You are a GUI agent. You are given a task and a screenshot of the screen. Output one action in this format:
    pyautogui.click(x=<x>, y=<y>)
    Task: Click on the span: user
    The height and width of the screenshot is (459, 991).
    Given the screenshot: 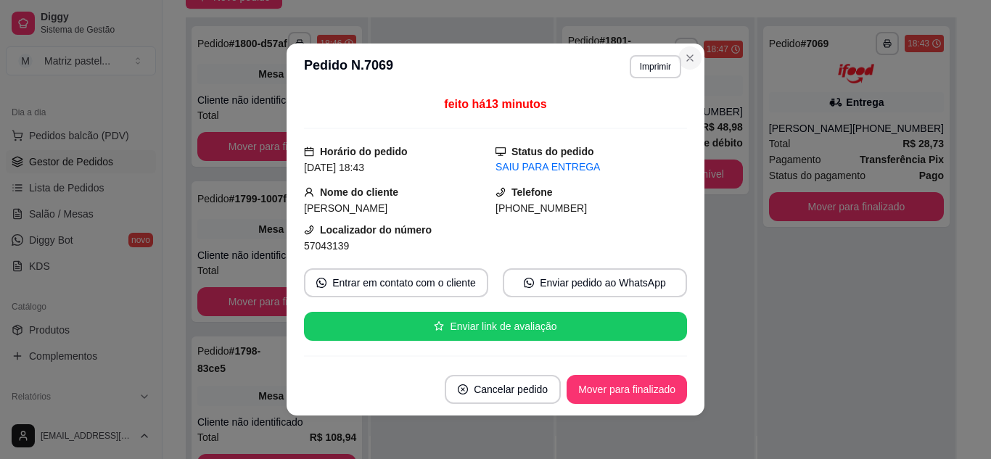 What is the action you would take?
    pyautogui.click(x=309, y=192)
    